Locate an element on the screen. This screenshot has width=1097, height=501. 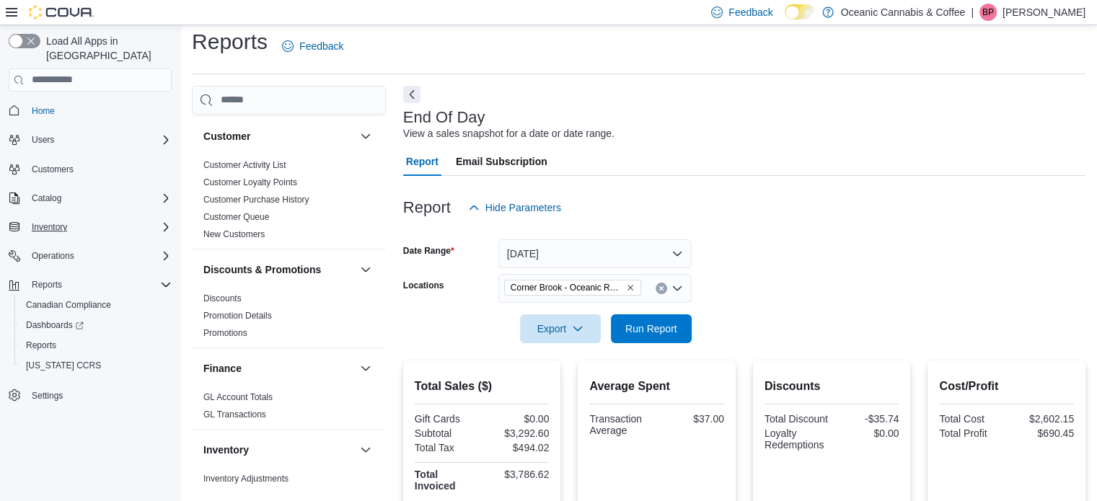
strong: Total Invoiced is located at coordinates (435, 480).